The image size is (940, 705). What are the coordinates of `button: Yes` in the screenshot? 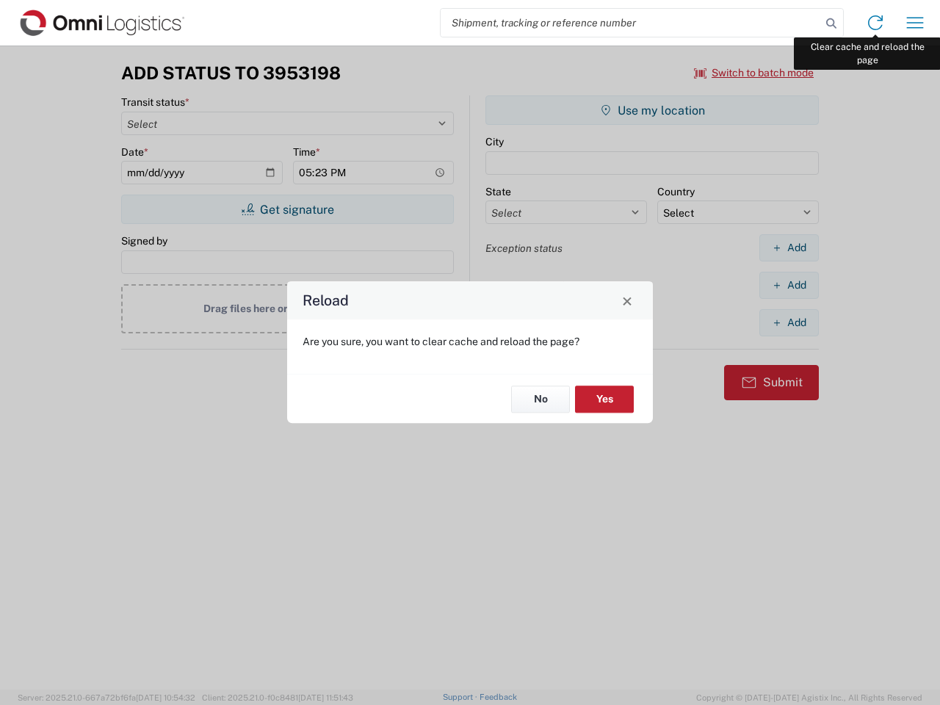 It's located at (605, 399).